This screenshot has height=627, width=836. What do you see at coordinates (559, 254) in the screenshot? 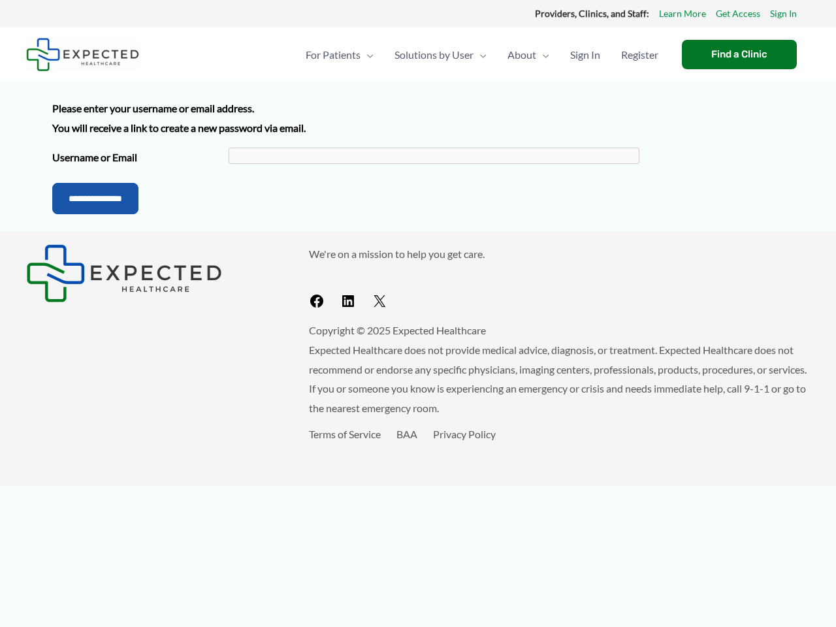
I see `p: We're on a mission to help you get care.` at bounding box center [559, 254].